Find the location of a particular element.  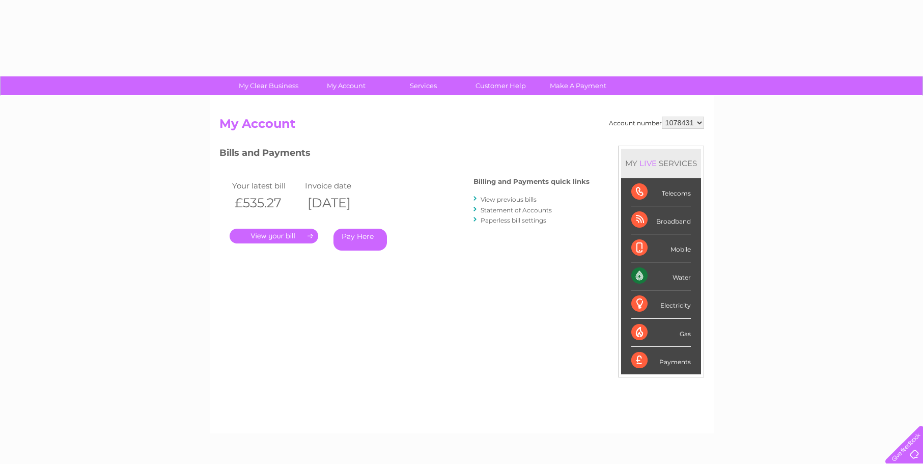

th: £535.27 is located at coordinates (266, 203).